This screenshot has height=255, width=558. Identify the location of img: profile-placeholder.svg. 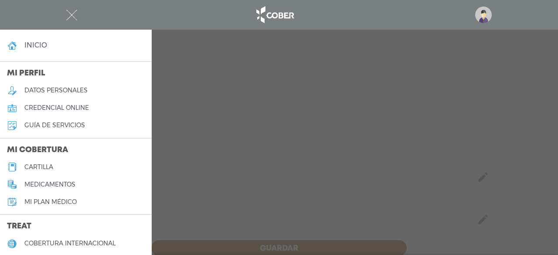
(484, 15).